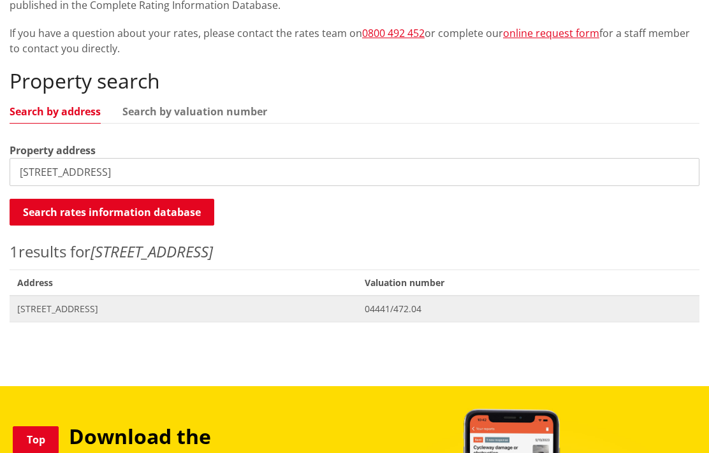  What do you see at coordinates (52, 150) in the screenshot?
I see `label: Property address` at bounding box center [52, 150].